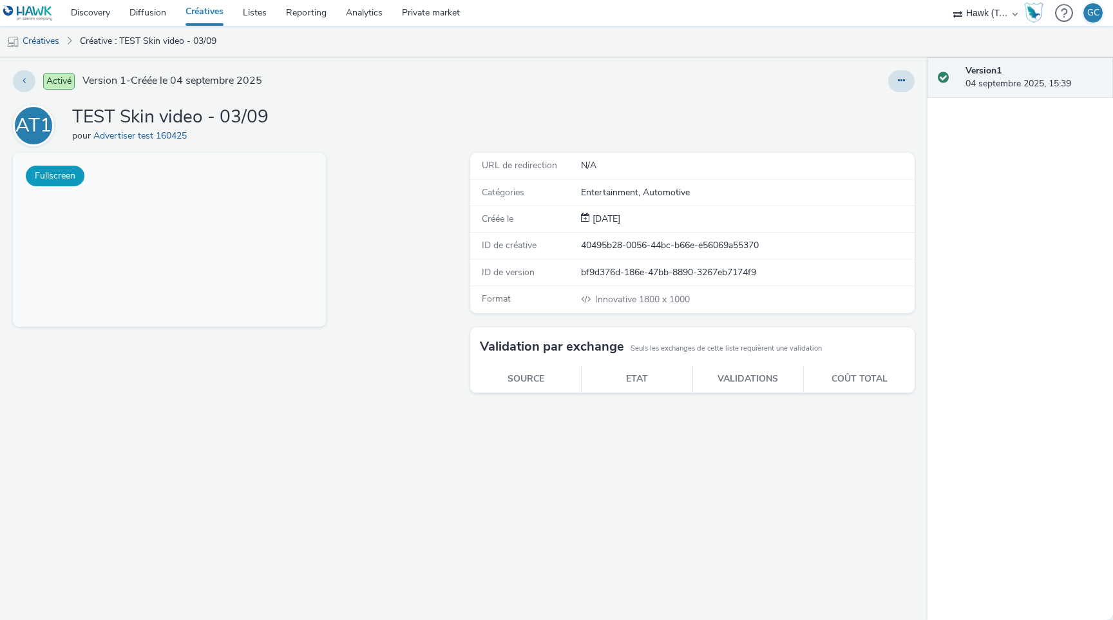 The image size is (1113, 620). What do you see at coordinates (496, 298) in the screenshot?
I see `span: Format` at bounding box center [496, 298].